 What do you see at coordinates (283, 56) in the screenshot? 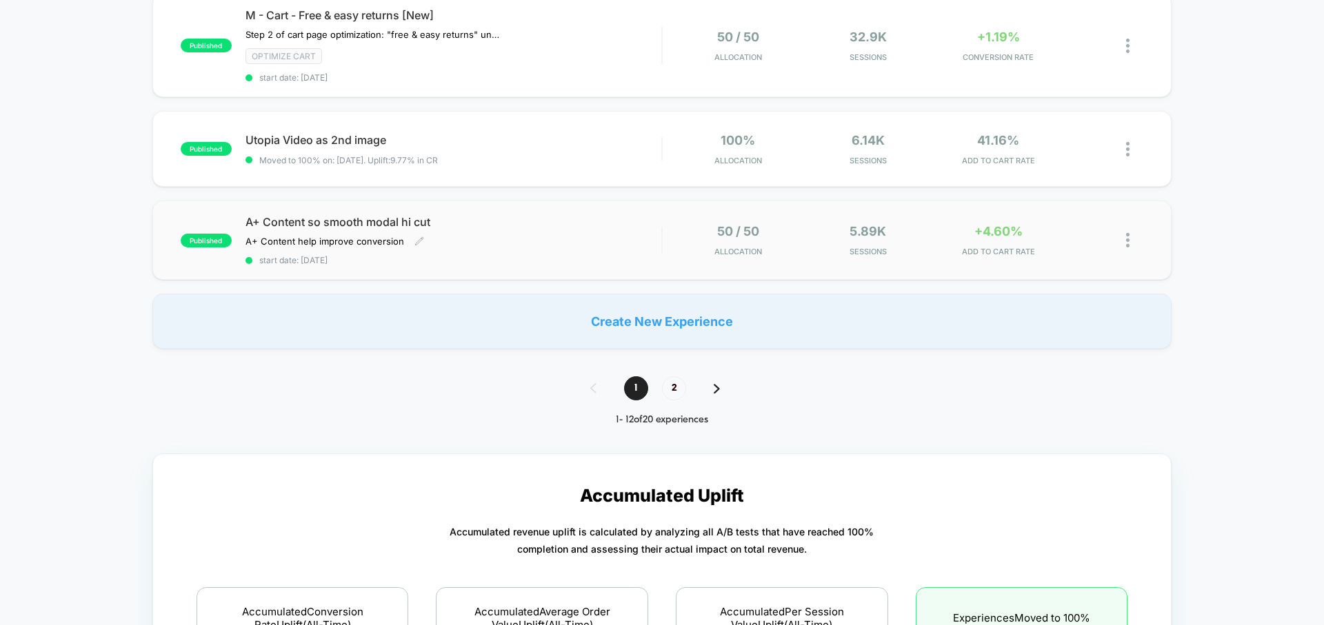
I see `span: Optimize cart` at bounding box center [283, 56].